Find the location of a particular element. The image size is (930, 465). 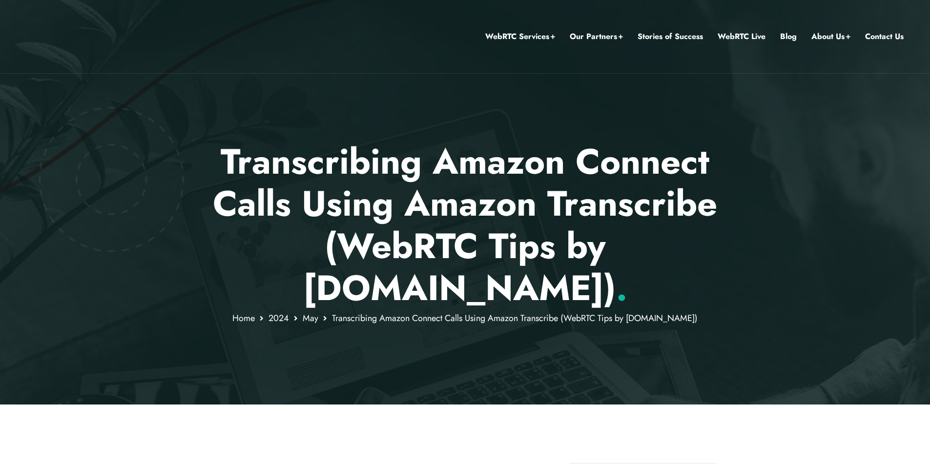

a: Our Partners is located at coordinates (596, 37).